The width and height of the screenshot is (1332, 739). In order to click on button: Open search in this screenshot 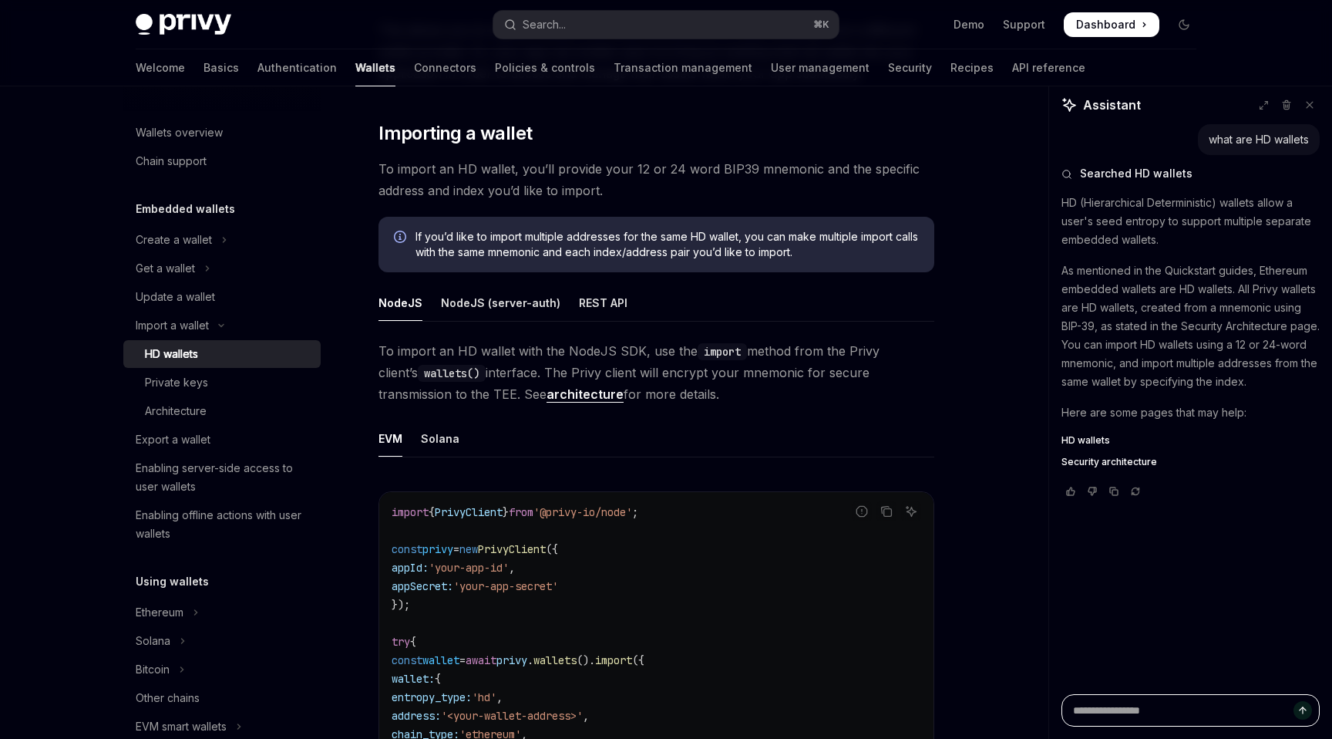, I will do `click(666, 25)`.